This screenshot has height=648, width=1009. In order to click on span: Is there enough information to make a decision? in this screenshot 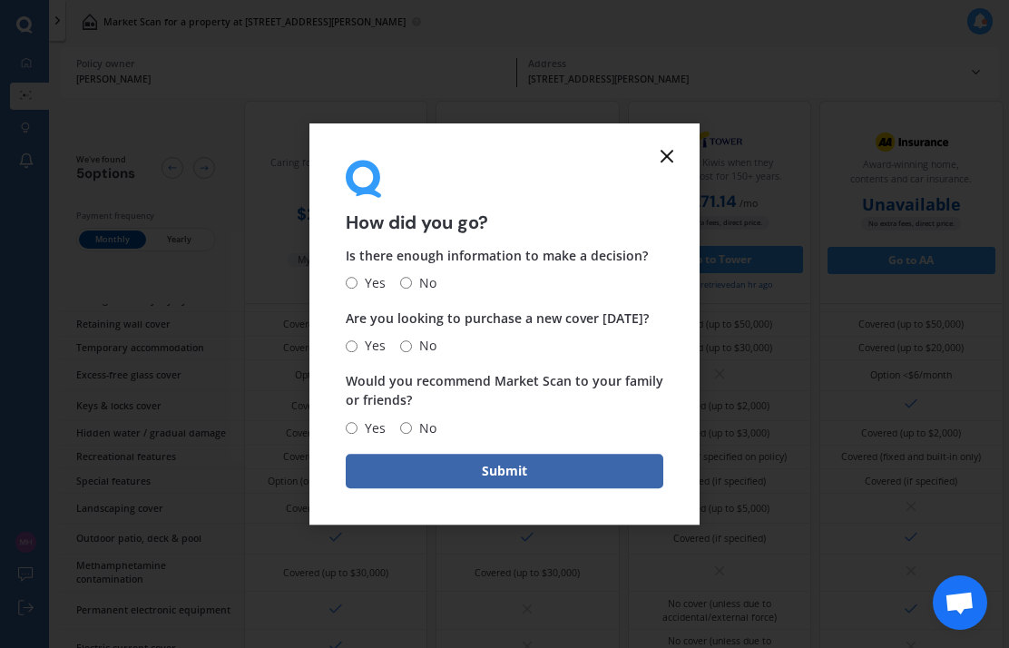, I will do `click(496, 255)`.